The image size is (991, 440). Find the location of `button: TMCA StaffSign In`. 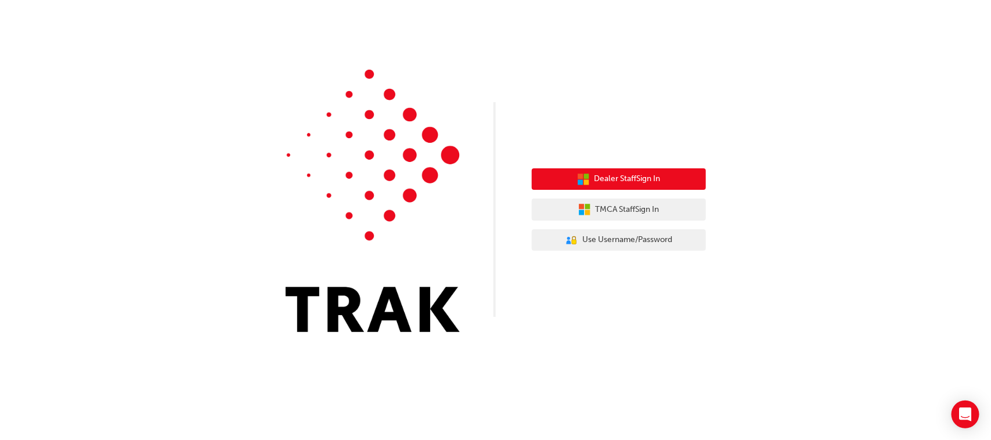

button: TMCA StaffSign In is located at coordinates (619, 210).